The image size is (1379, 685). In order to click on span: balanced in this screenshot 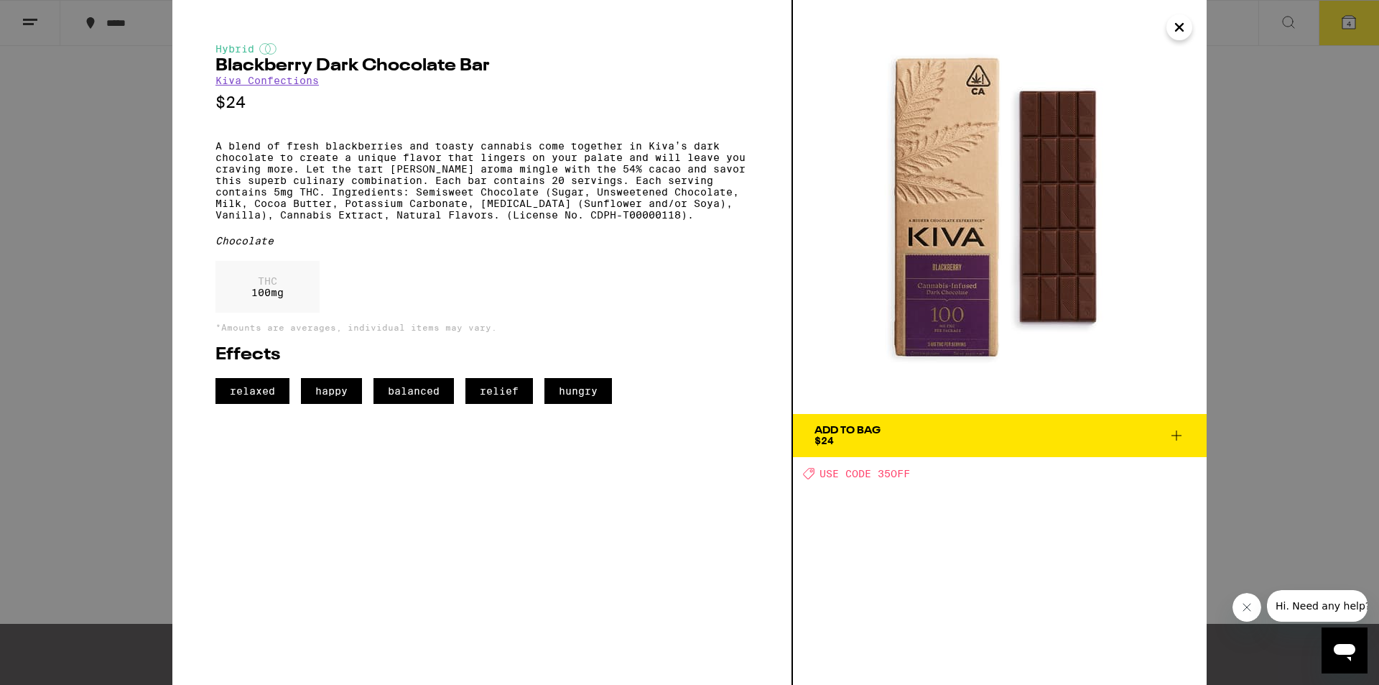, I will do `click(414, 391)`.